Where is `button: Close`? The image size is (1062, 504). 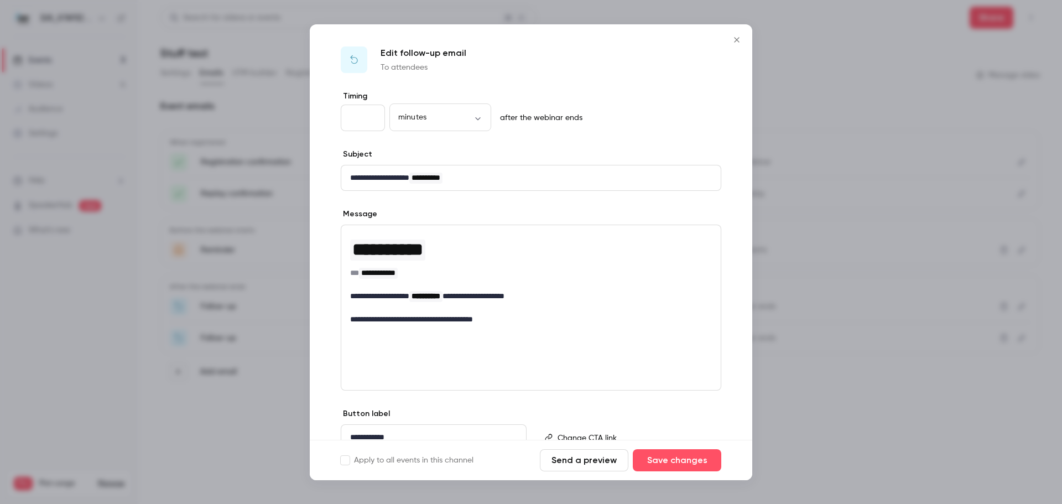
button: Close is located at coordinates (736, 40).